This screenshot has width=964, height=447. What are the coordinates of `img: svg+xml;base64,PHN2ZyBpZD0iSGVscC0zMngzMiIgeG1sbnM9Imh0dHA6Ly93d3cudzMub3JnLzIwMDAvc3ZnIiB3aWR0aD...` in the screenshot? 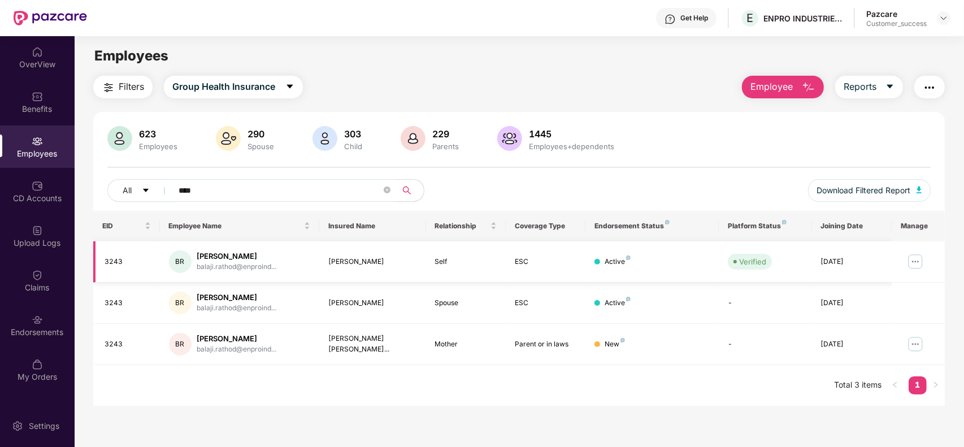 It's located at (670, 19).